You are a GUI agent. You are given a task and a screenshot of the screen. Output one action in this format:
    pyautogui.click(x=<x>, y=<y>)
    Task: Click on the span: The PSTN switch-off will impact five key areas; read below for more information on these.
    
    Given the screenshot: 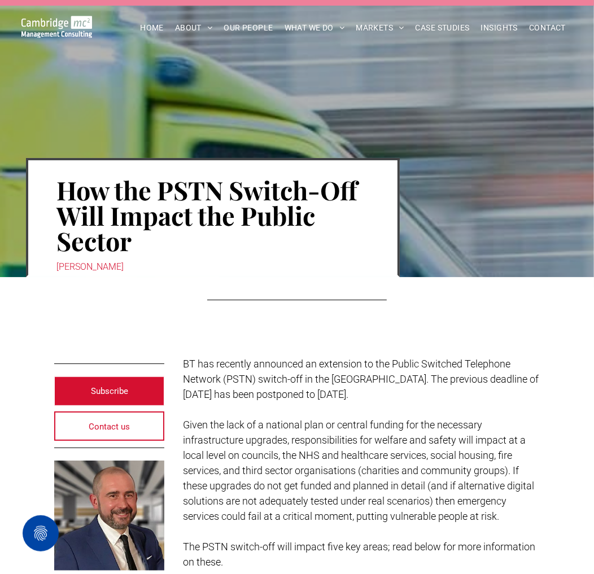 What is the action you would take?
    pyautogui.click(x=359, y=554)
    